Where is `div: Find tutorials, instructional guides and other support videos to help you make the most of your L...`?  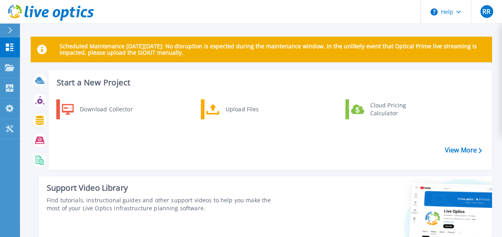 div: Find tutorials, instructional guides and other support videos to help you make the most of your L... is located at coordinates (164, 204).